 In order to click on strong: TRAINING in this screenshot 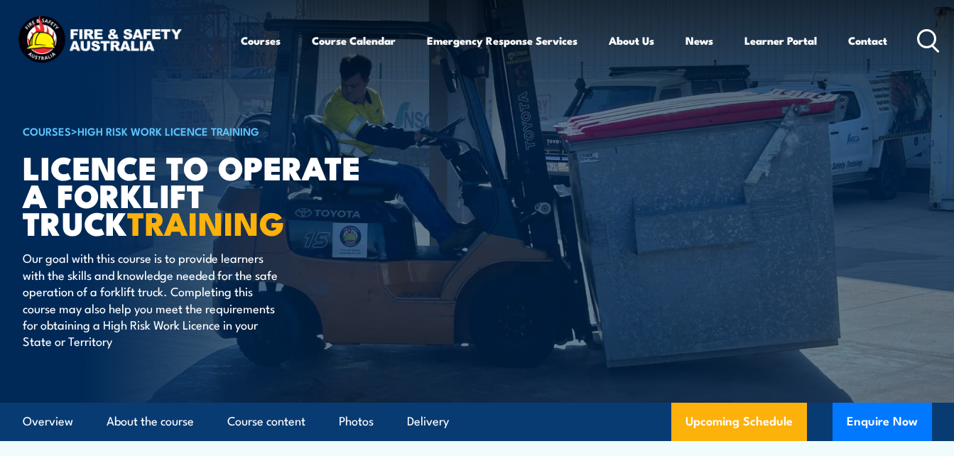, I will do `click(206, 222)`.